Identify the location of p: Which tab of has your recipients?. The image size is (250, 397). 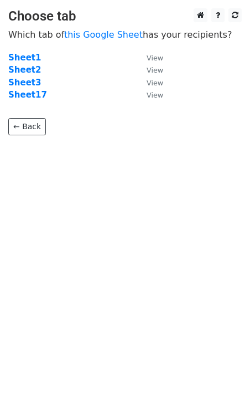
(125, 34).